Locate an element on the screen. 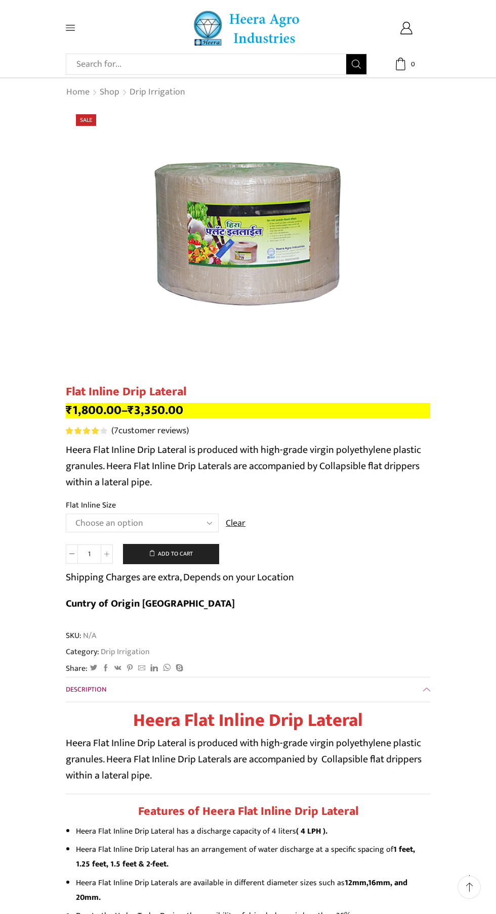 The width and height of the screenshot is (496, 914). strong: Features of Heera Flat Inline Drip Lateral is located at coordinates (248, 812).